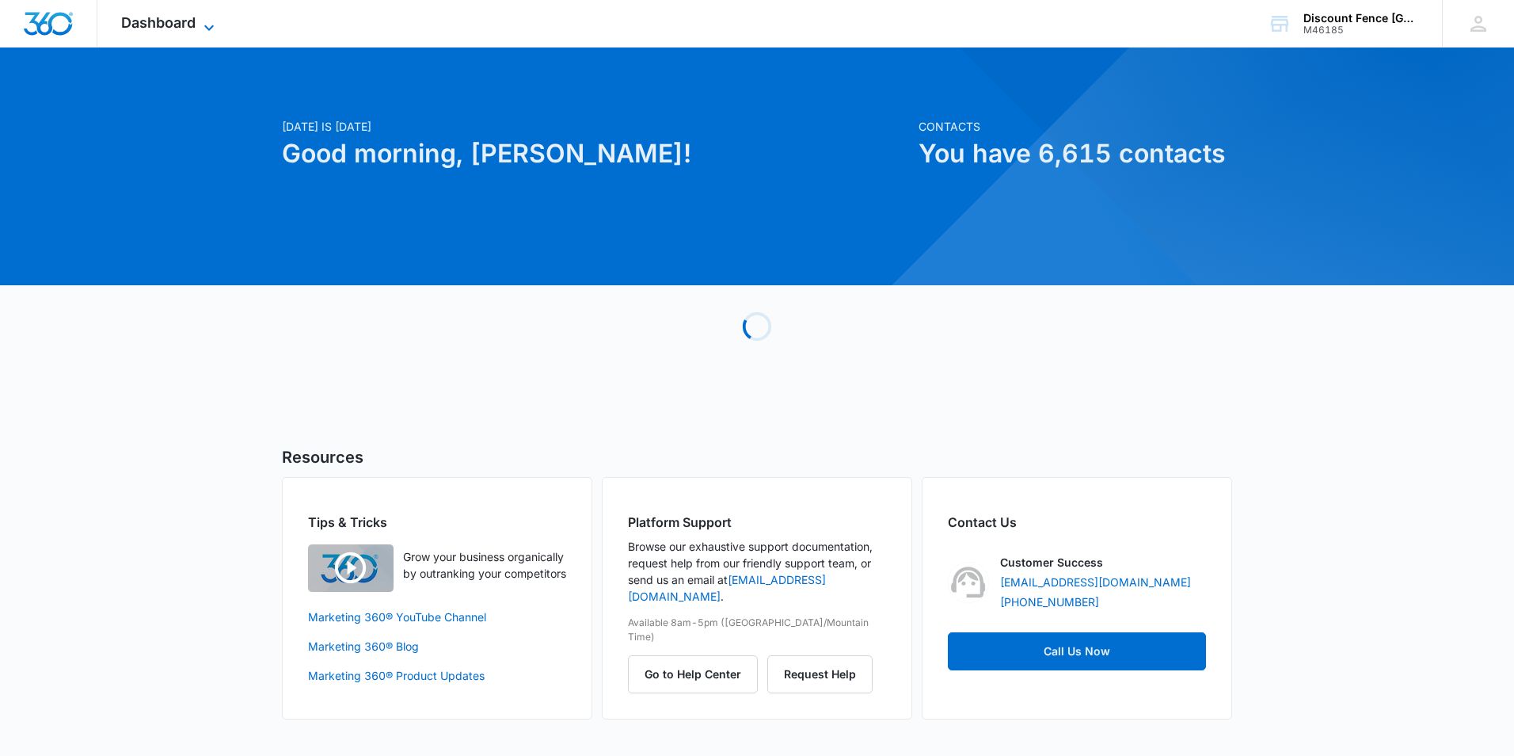 The image size is (1514, 756). Describe the element at coordinates (437, 645) in the screenshot. I see `a: Marketing 360® Blog` at that location.